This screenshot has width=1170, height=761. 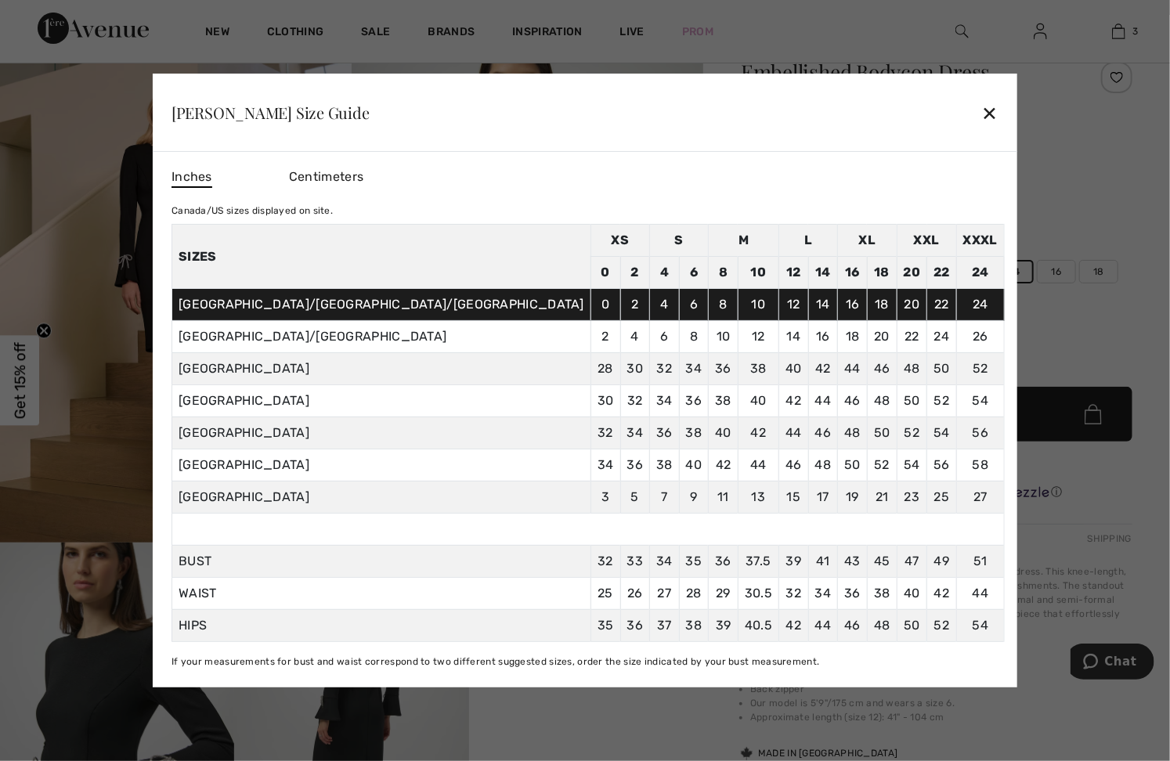 What do you see at coordinates (942, 561) in the screenshot?
I see `span: 49` at bounding box center [942, 561].